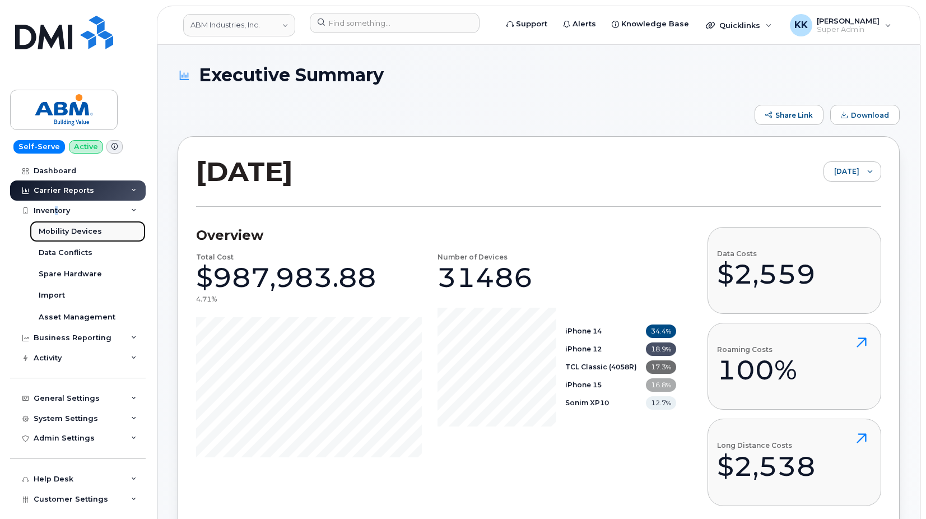 Image resolution: width=926 pixels, height=519 pixels. What do you see at coordinates (583, 384) in the screenshot?
I see `b: iPhone 15` at bounding box center [583, 384].